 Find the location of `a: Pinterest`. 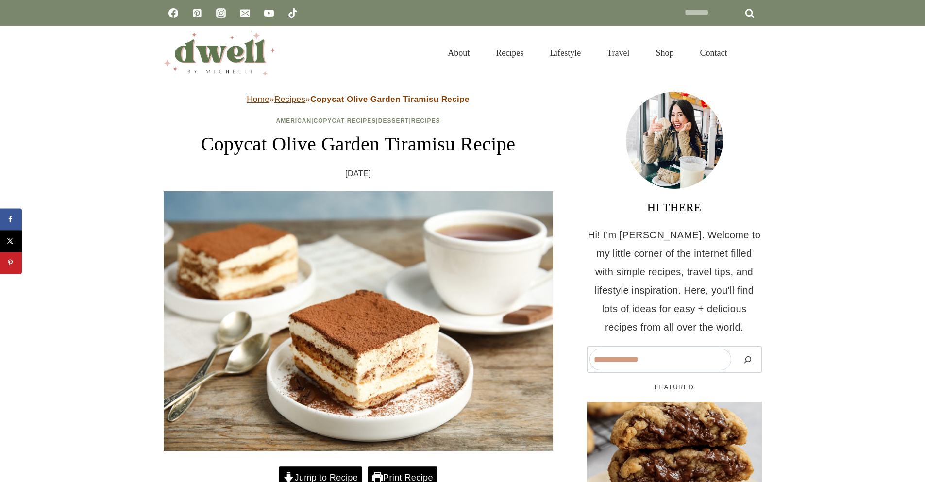

a: Pinterest is located at coordinates (197, 13).